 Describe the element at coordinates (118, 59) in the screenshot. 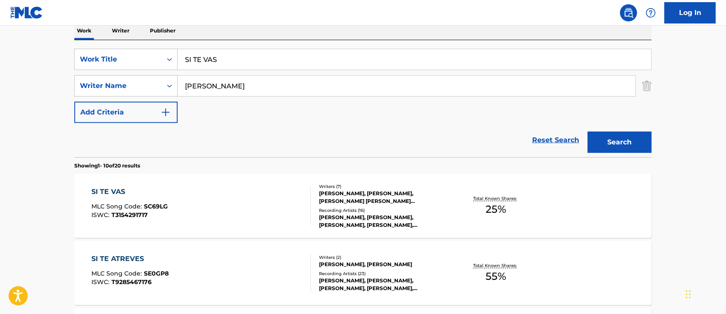

I see `div: Work Title` at that location.